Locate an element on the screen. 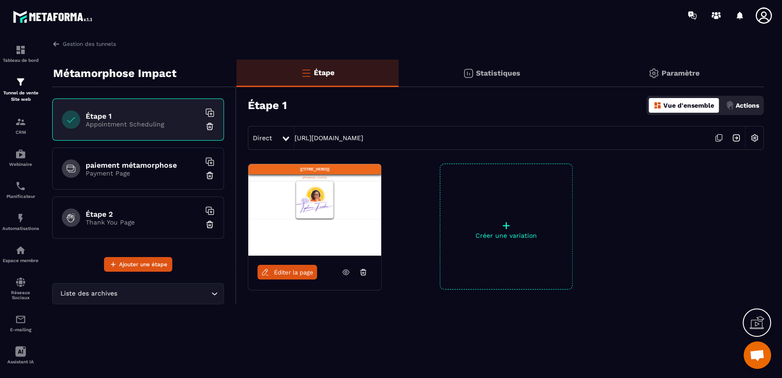 Image resolution: width=782 pixels, height=378 pixels. img: social-network is located at coordinates (21, 282).